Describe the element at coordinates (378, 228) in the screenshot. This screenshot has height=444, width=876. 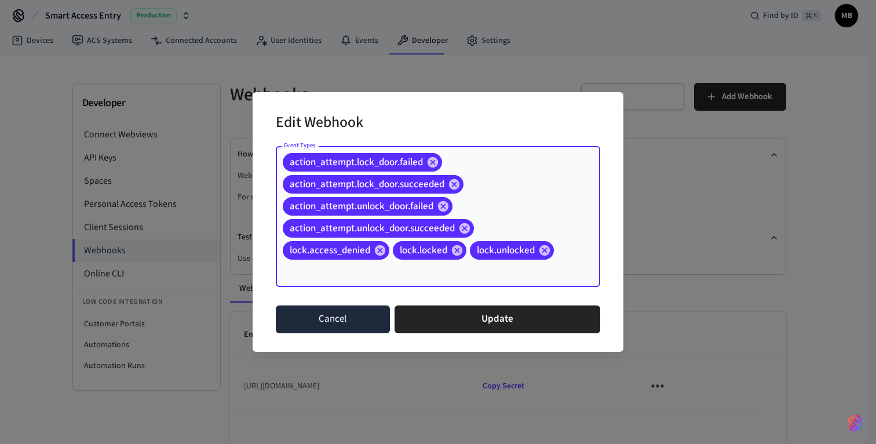
I see `div: action_attempt.unlock_door.succeeded` at that location.